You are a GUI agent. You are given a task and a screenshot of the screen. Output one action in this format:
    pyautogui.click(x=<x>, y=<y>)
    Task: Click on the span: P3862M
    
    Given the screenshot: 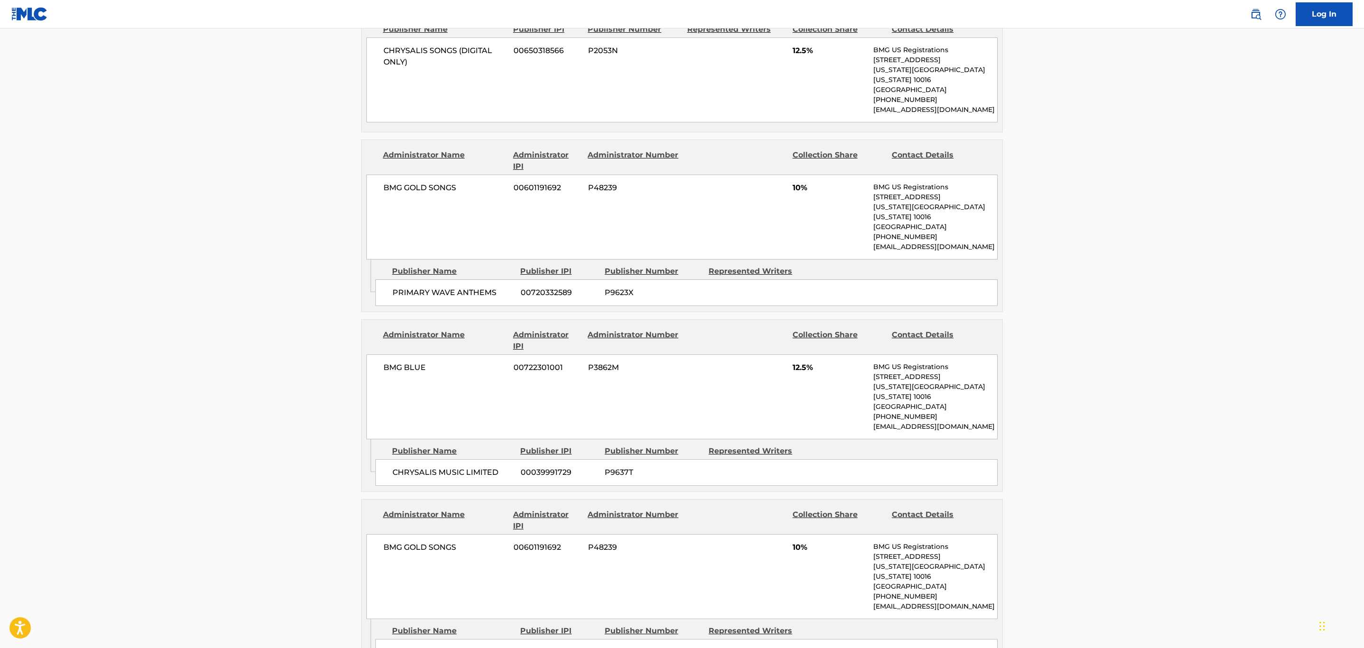 What is the action you would take?
    pyautogui.click(x=634, y=368)
    